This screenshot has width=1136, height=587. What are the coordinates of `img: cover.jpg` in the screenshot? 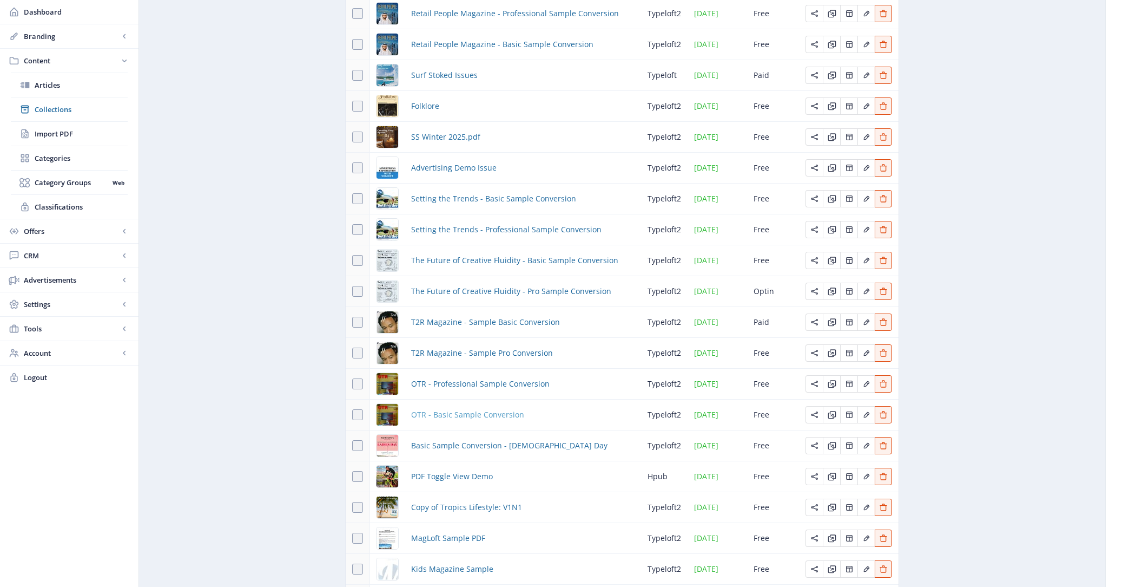 It's located at (387, 168).